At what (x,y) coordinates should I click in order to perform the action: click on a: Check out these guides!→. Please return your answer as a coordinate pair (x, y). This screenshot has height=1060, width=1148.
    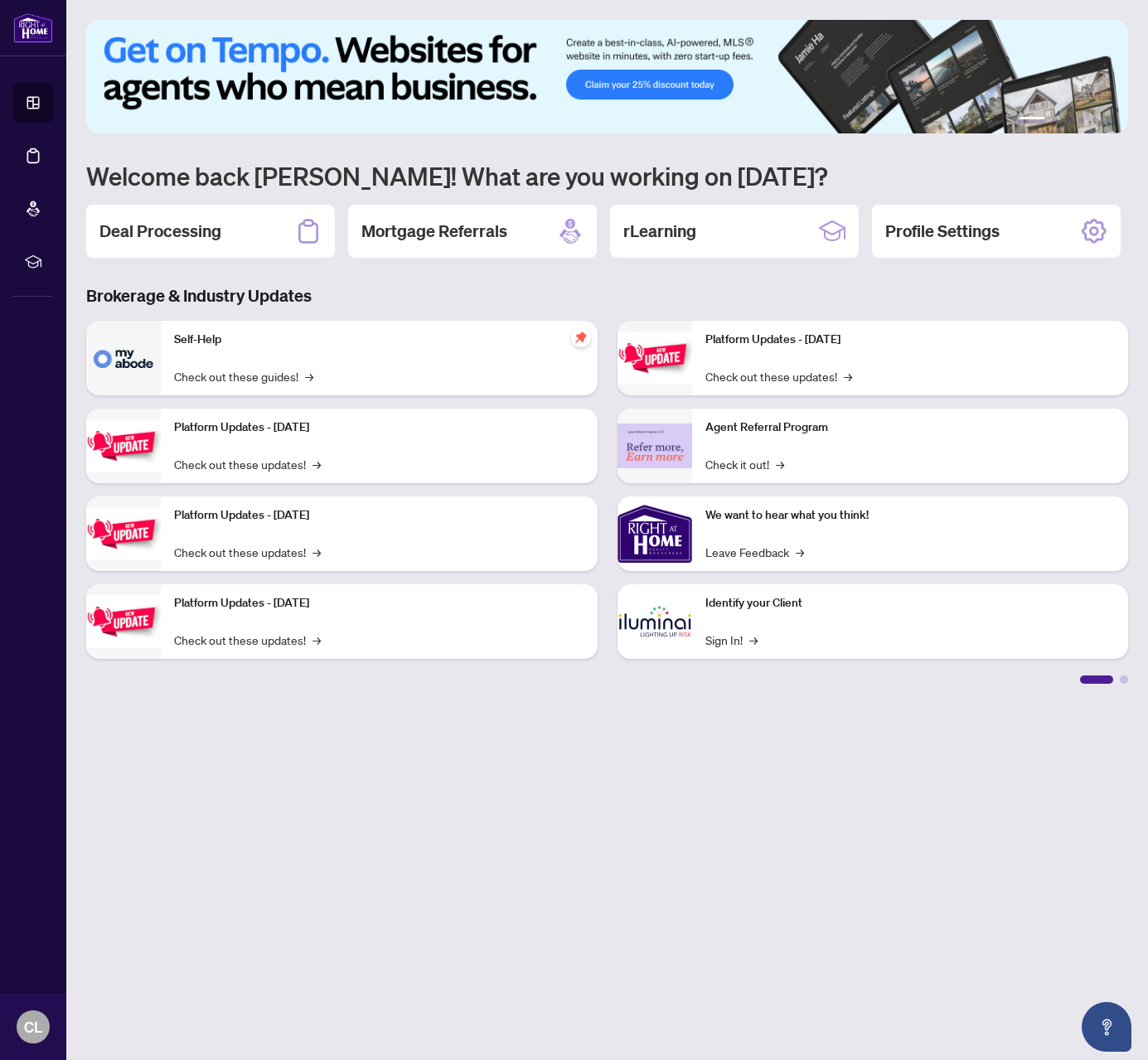
    Looking at the image, I should click on (244, 377).